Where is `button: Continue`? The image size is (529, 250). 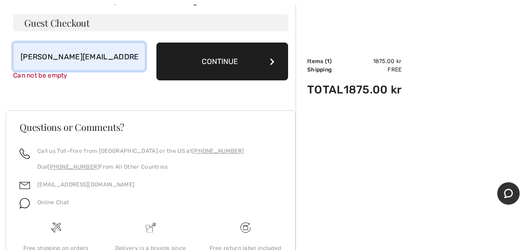
button: Continue is located at coordinates (222, 61).